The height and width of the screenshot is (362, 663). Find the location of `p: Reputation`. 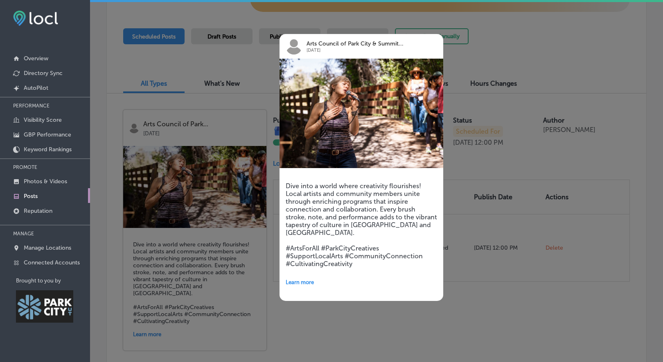

p: Reputation is located at coordinates (38, 210).